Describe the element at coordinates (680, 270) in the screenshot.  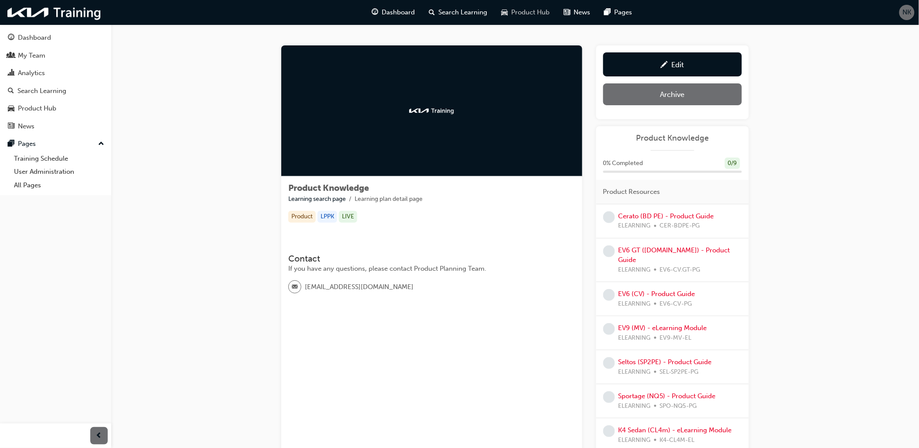
I see `span: EV6-CV.GT-PG` at that location.